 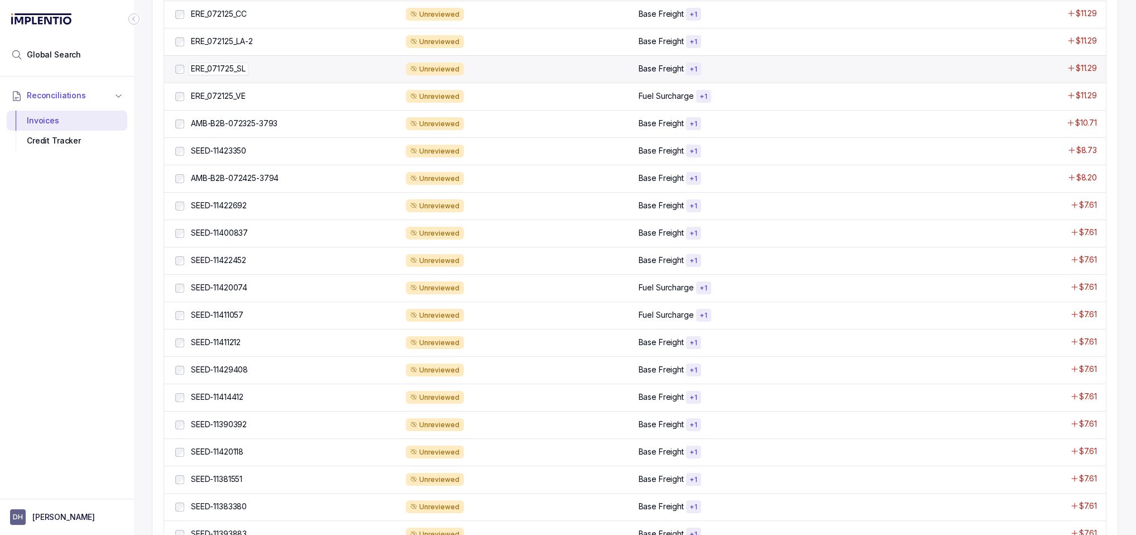 I want to click on div: Reconciliations, so click(x=67, y=131).